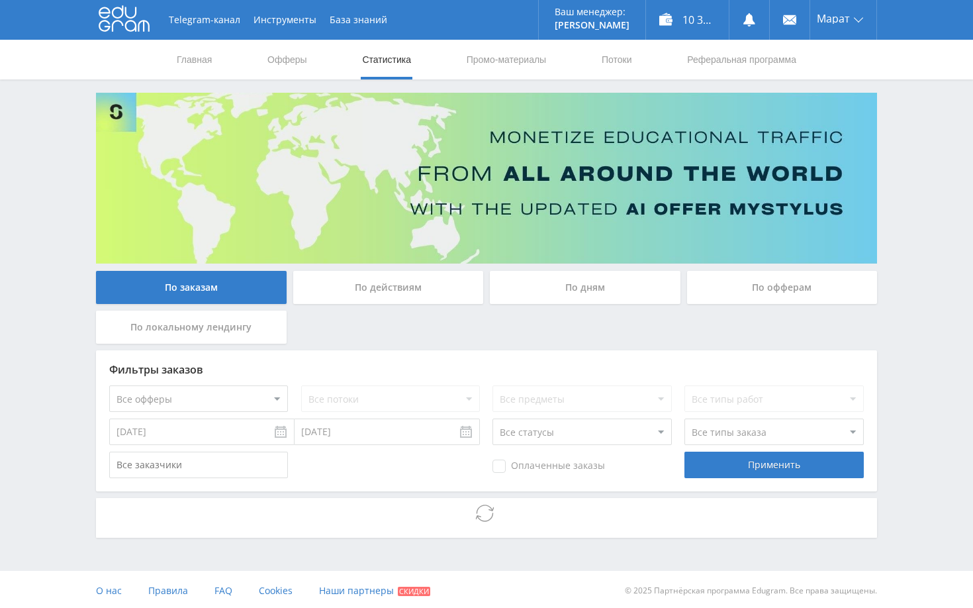 This screenshot has width=973, height=608. Describe the element at coordinates (223, 590) in the screenshot. I see `span: FAQ` at that location.